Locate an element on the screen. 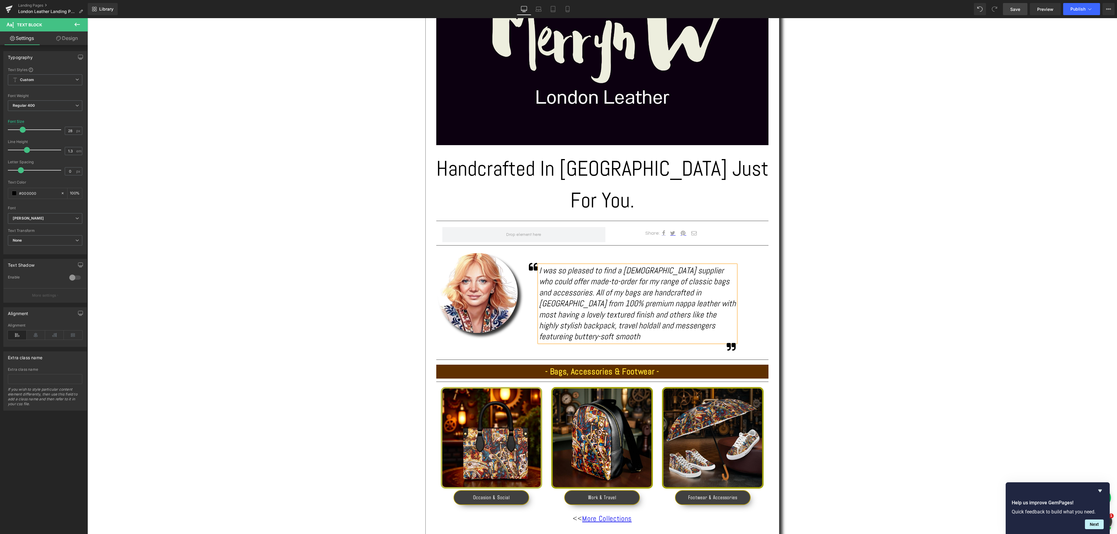 The height and width of the screenshot is (534, 1117). p: More settings is located at coordinates (44, 296).